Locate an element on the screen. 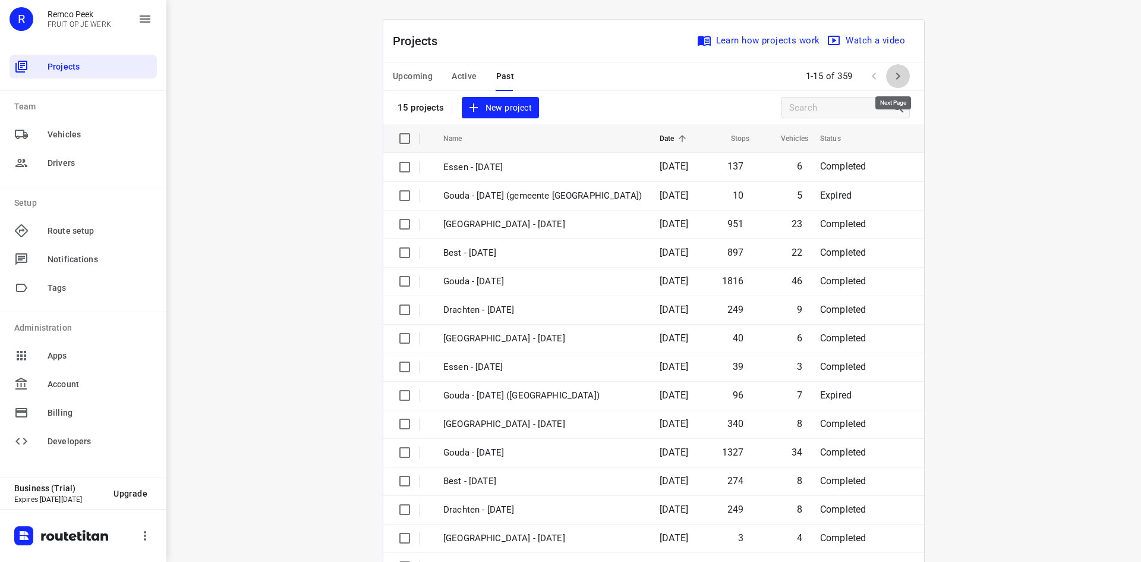 Image resolution: width=1141 pixels, height=562 pixels. div: Tags is located at coordinates (83, 288).